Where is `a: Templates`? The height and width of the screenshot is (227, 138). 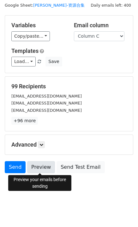 a: Templates is located at coordinates (25, 51).